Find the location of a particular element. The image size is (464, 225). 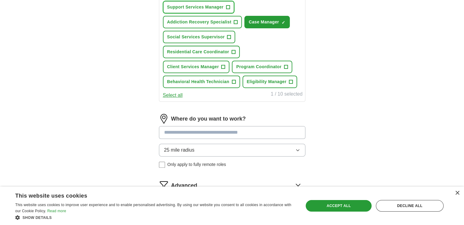

a: Read more, opens a new window is located at coordinates (57, 211).